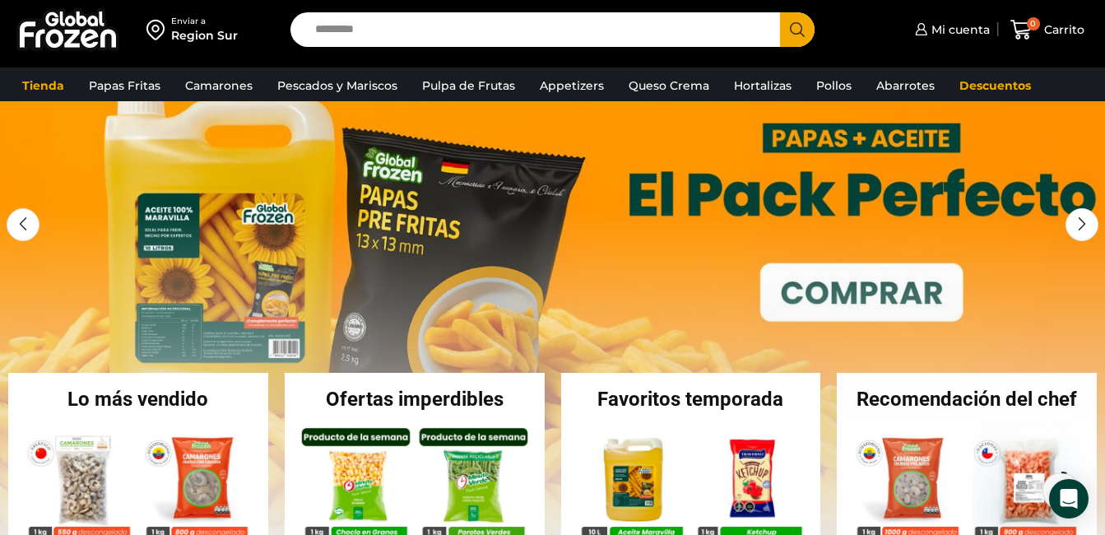  What do you see at coordinates (138, 399) in the screenshot?
I see `h2: Lo más vendido` at bounding box center [138, 399].